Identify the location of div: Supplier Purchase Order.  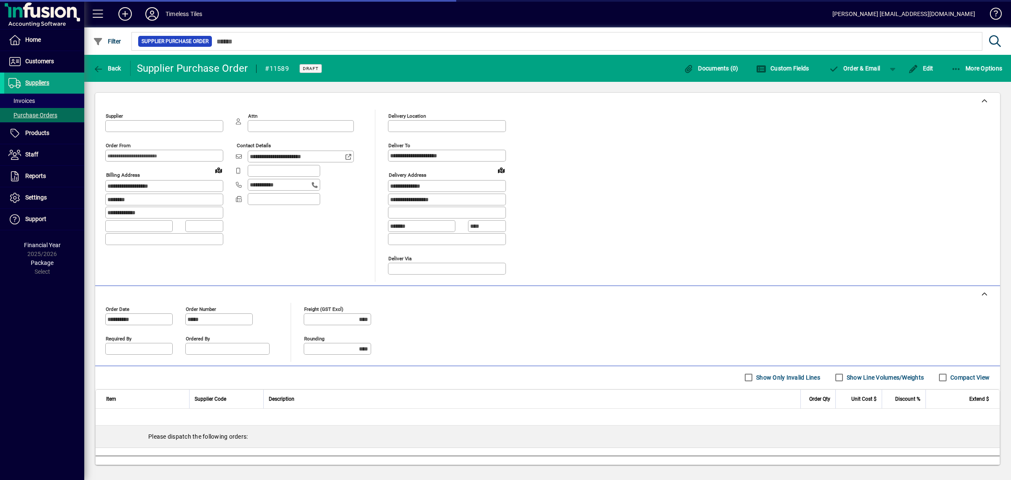
(193, 68).